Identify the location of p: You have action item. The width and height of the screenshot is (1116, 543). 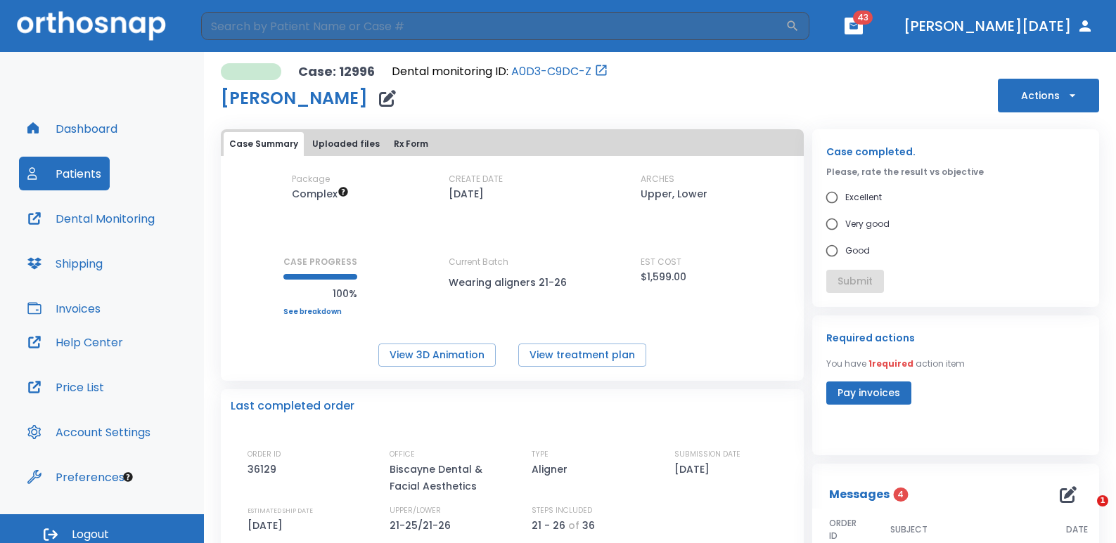
(895, 364).